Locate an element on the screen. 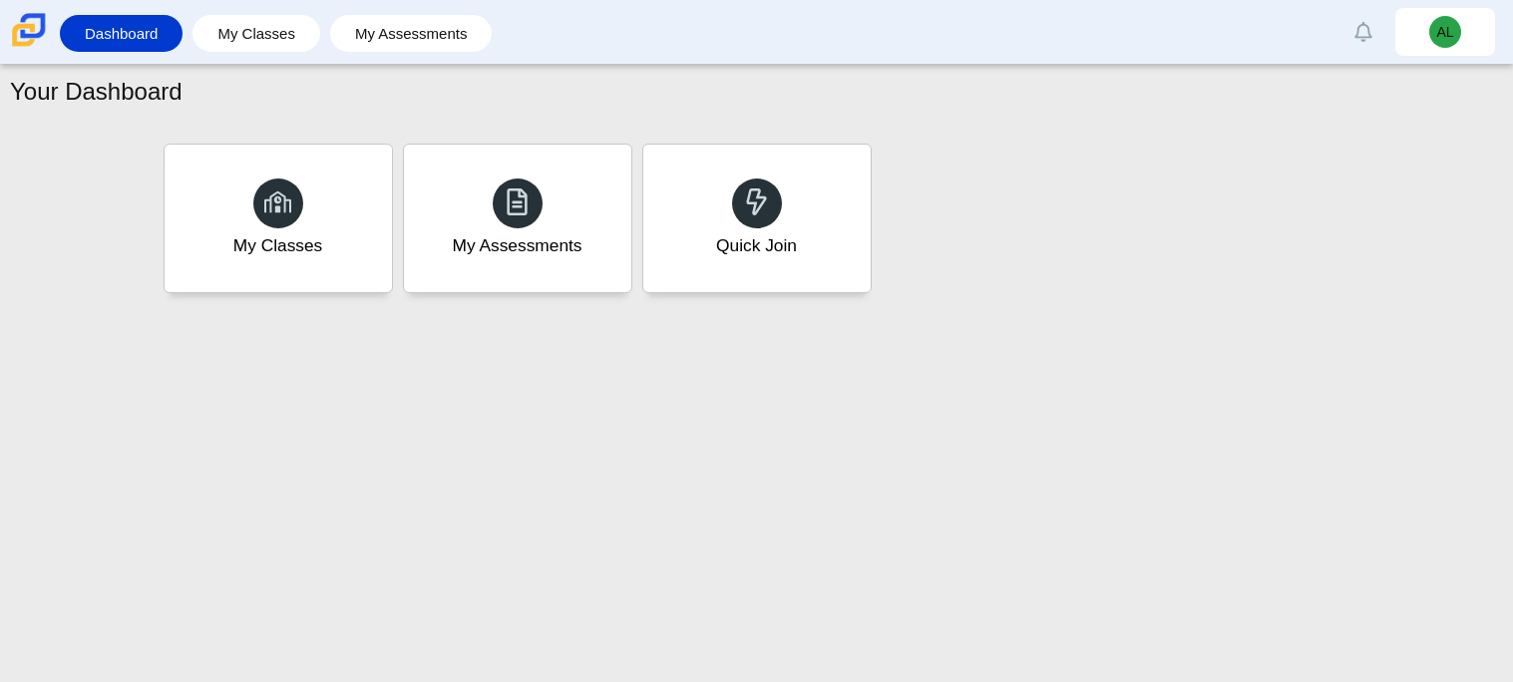  div: My Classes is located at coordinates (278, 245).